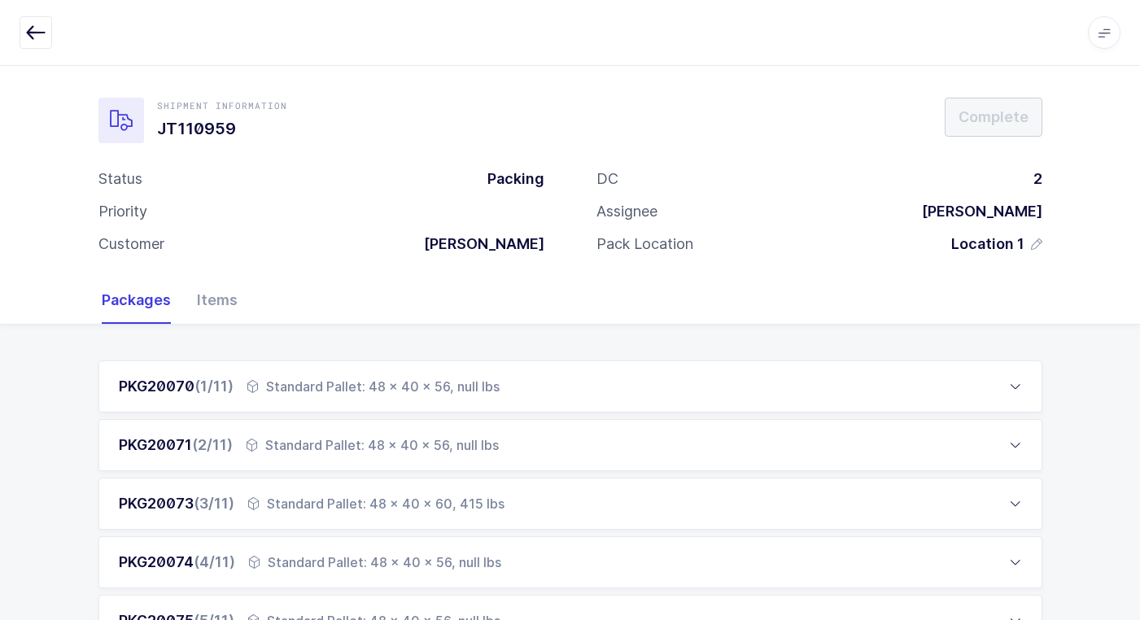  Describe the element at coordinates (627, 212) in the screenshot. I see `div: Assignee` at that location.